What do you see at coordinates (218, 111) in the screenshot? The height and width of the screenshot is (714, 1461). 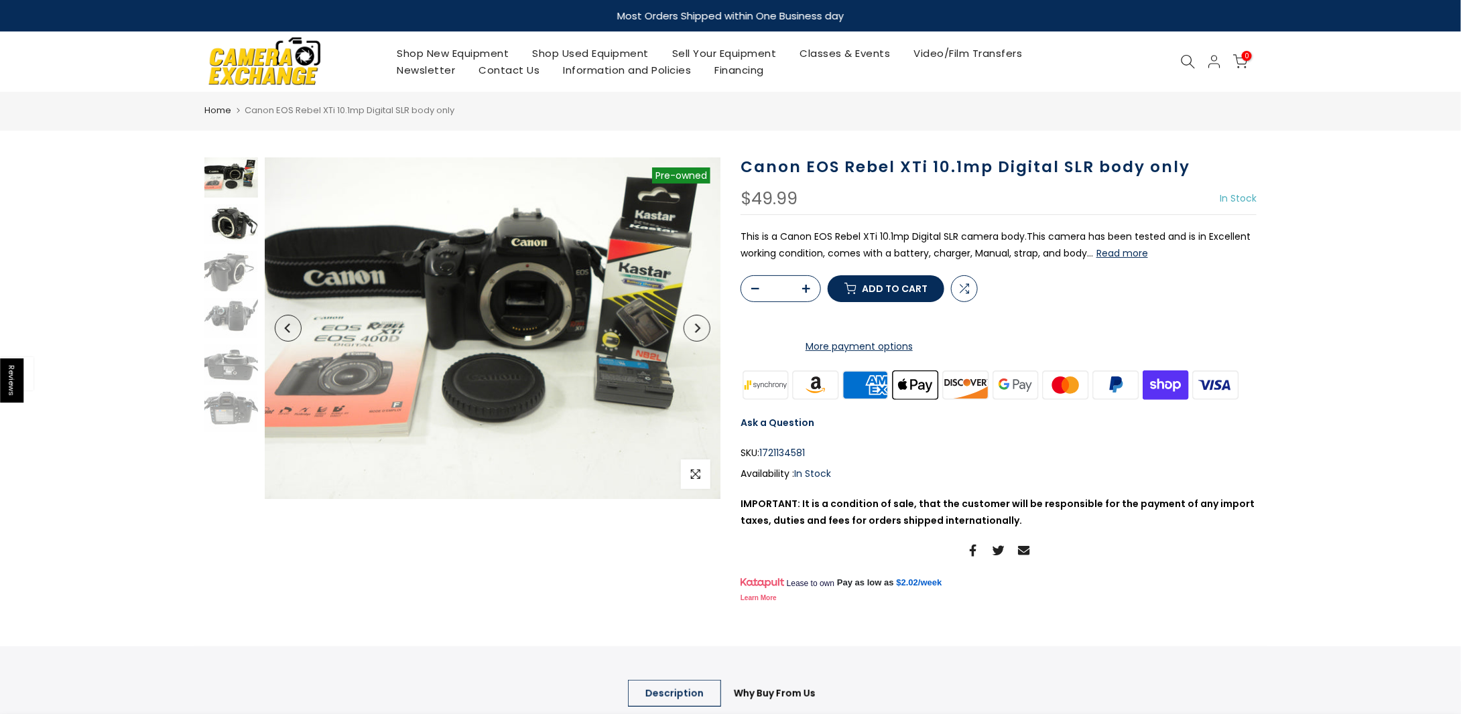 I see `a: Home` at bounding box center [218, 111].